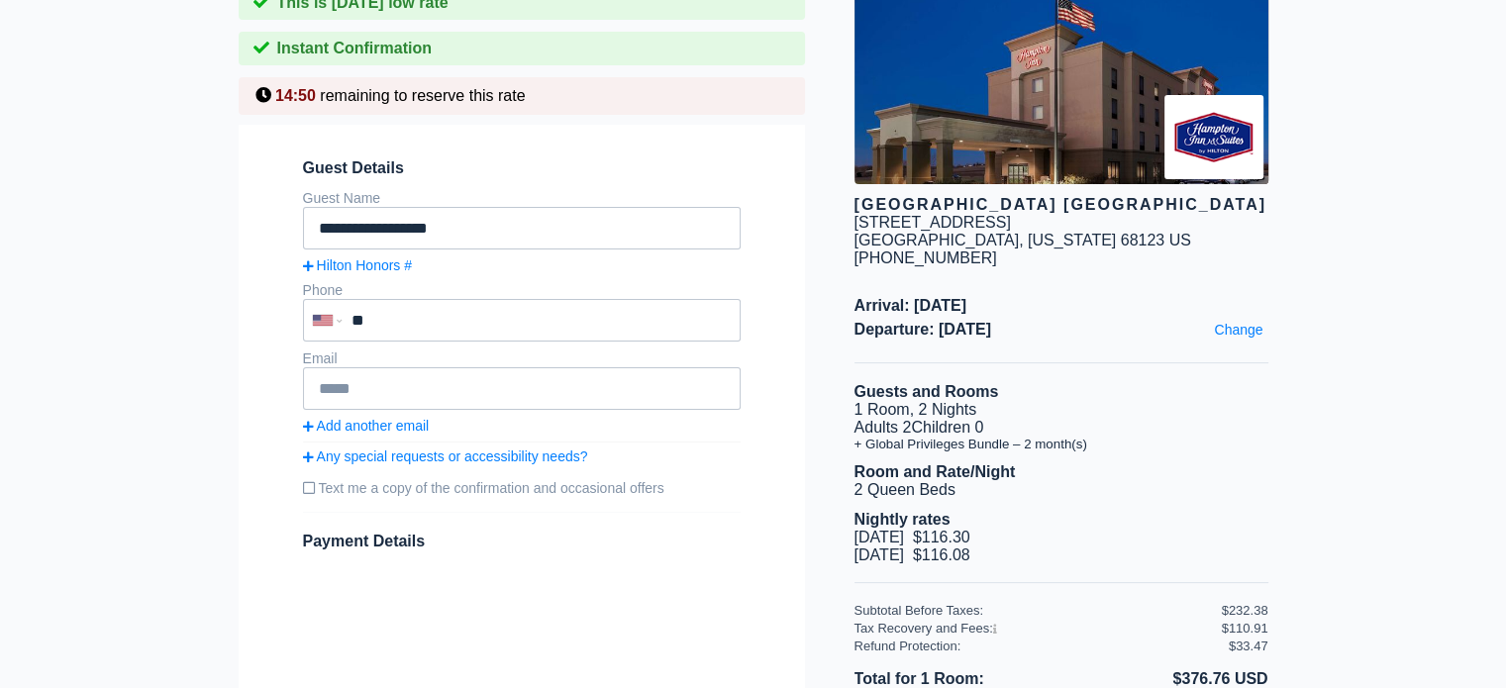 The height and width of the screenshot is (688, 1506). What do you see at coordinates (1214, 137) in the screenshot?
I see `img: Brand logo for Hampton Inn Bellevue` at bounding box center [1214, 137].